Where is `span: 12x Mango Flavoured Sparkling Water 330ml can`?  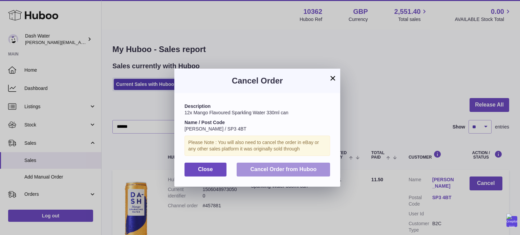 span: 12x Mango Flavoured Sparkling Water 330ml can is located at coordinates (236, 113).